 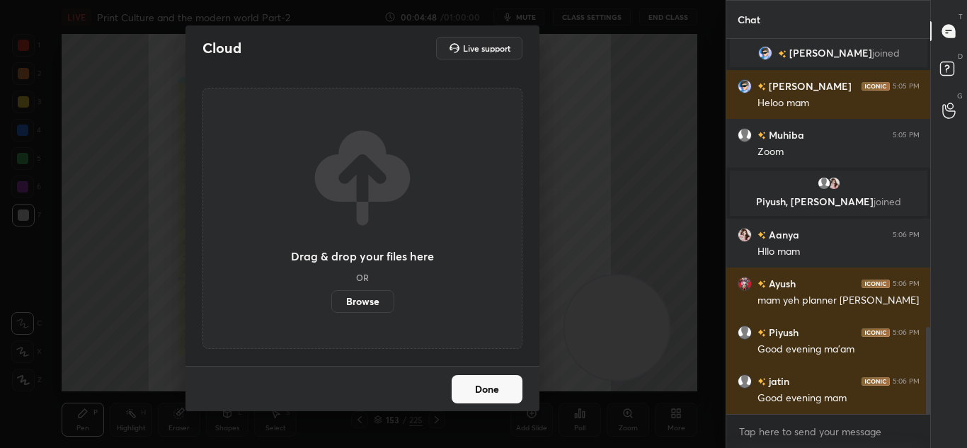 I want to click on div: Good evening ma'am, so click(x=838, y=350).